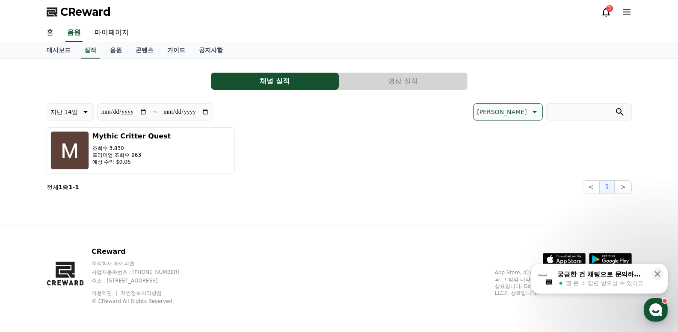 This screenshot has width=678, height=332. Describe the element at coordinates (105, 293) in the screenshot. I see `a: 이용약관` at that location.